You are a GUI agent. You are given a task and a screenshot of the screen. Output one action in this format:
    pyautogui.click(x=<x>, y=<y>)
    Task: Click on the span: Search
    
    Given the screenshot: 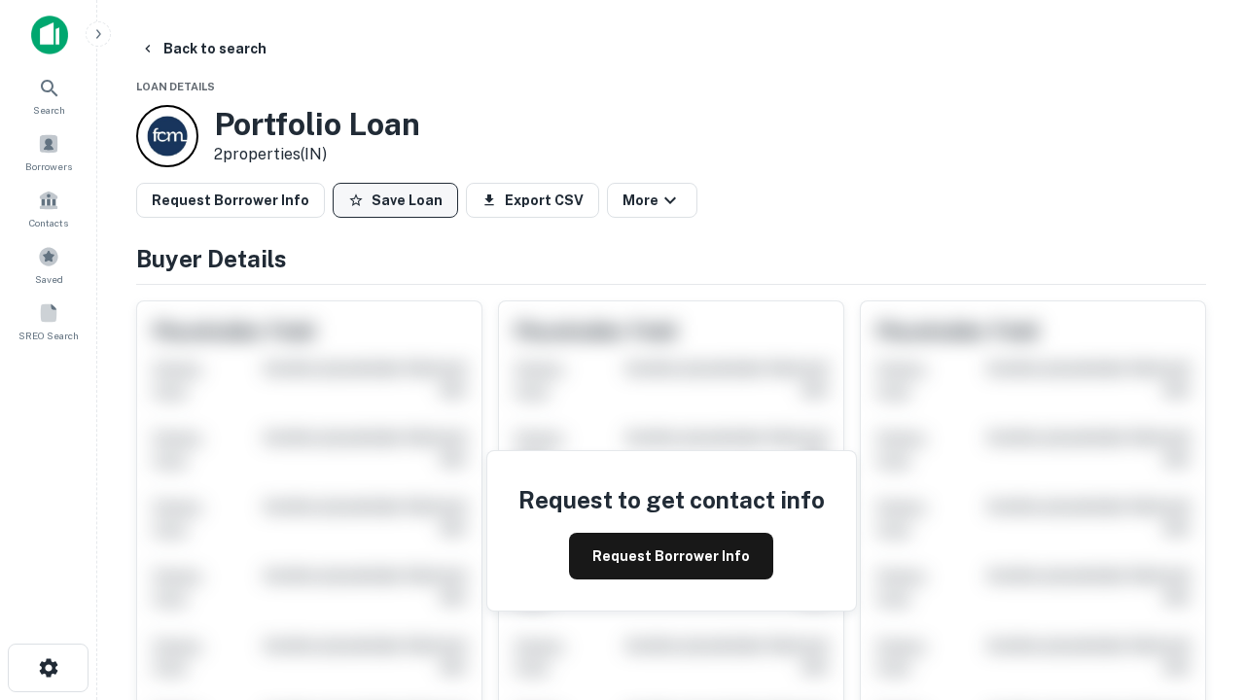 What is the action you would take?
    pyautogui.click(x=49, y=110)
    